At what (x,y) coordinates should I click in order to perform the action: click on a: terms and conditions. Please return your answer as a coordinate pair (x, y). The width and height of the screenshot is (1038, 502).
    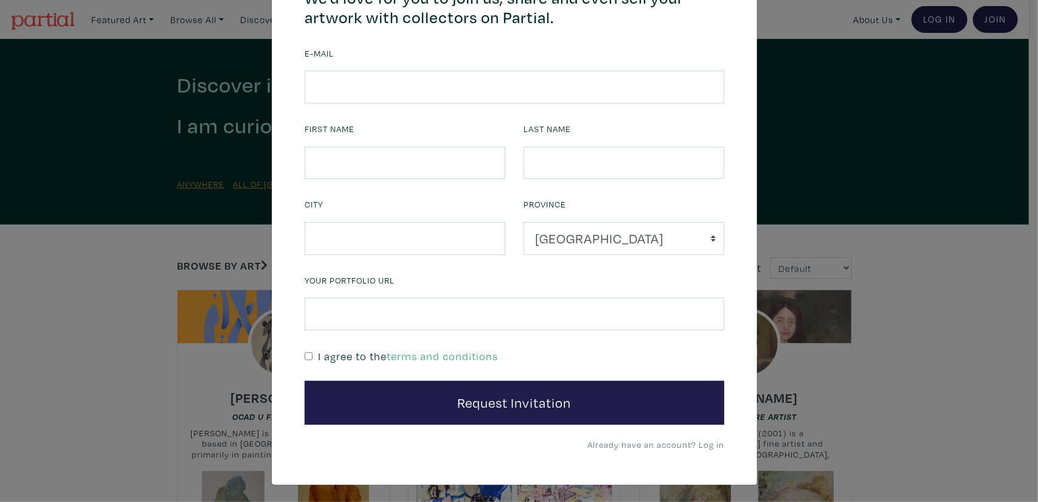
    Looking at the image, I should click on (443, 356).